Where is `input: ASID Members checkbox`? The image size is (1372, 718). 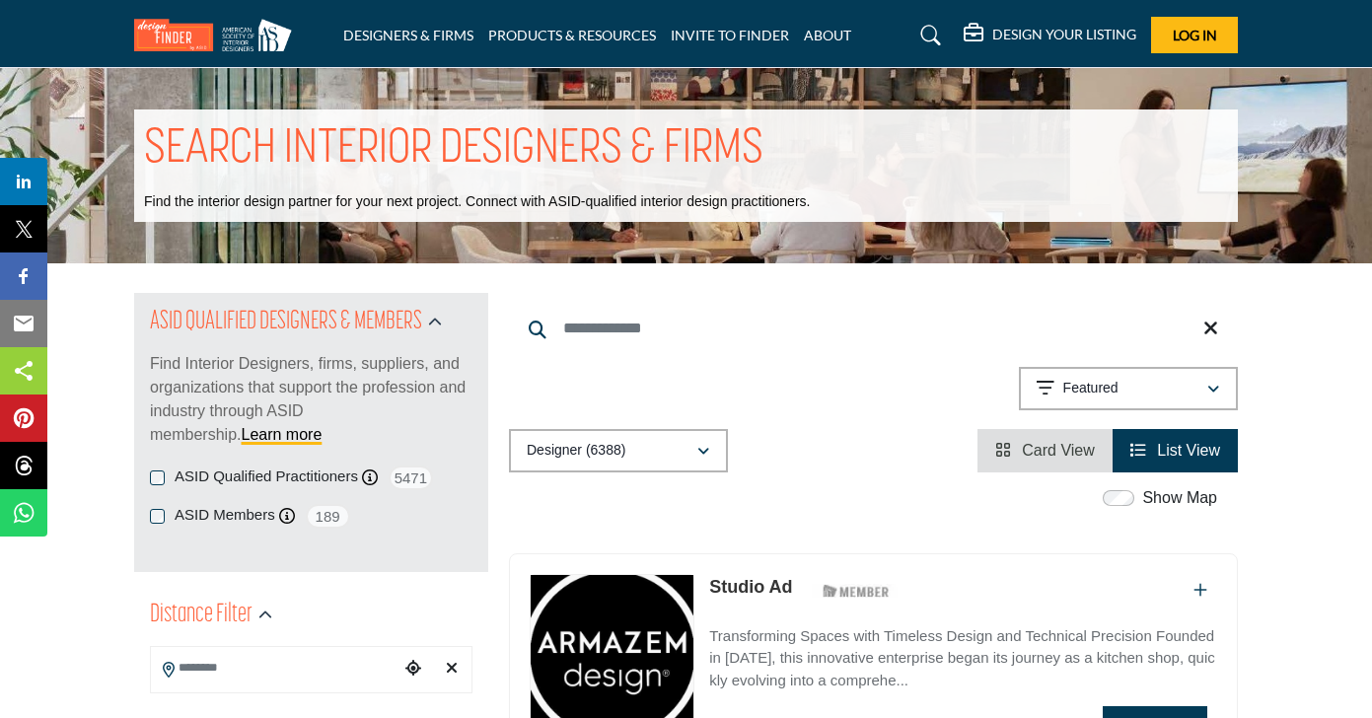
input: ASID Members checkbox is located at coordinates (157, 516).